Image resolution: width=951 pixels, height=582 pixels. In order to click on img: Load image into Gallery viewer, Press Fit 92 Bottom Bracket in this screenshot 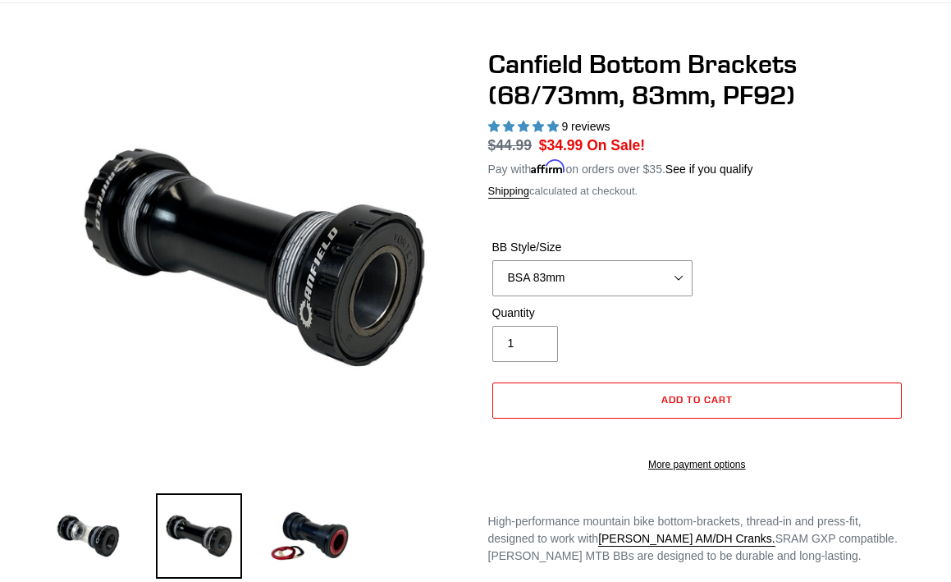, I will do `click(309, 536)`.